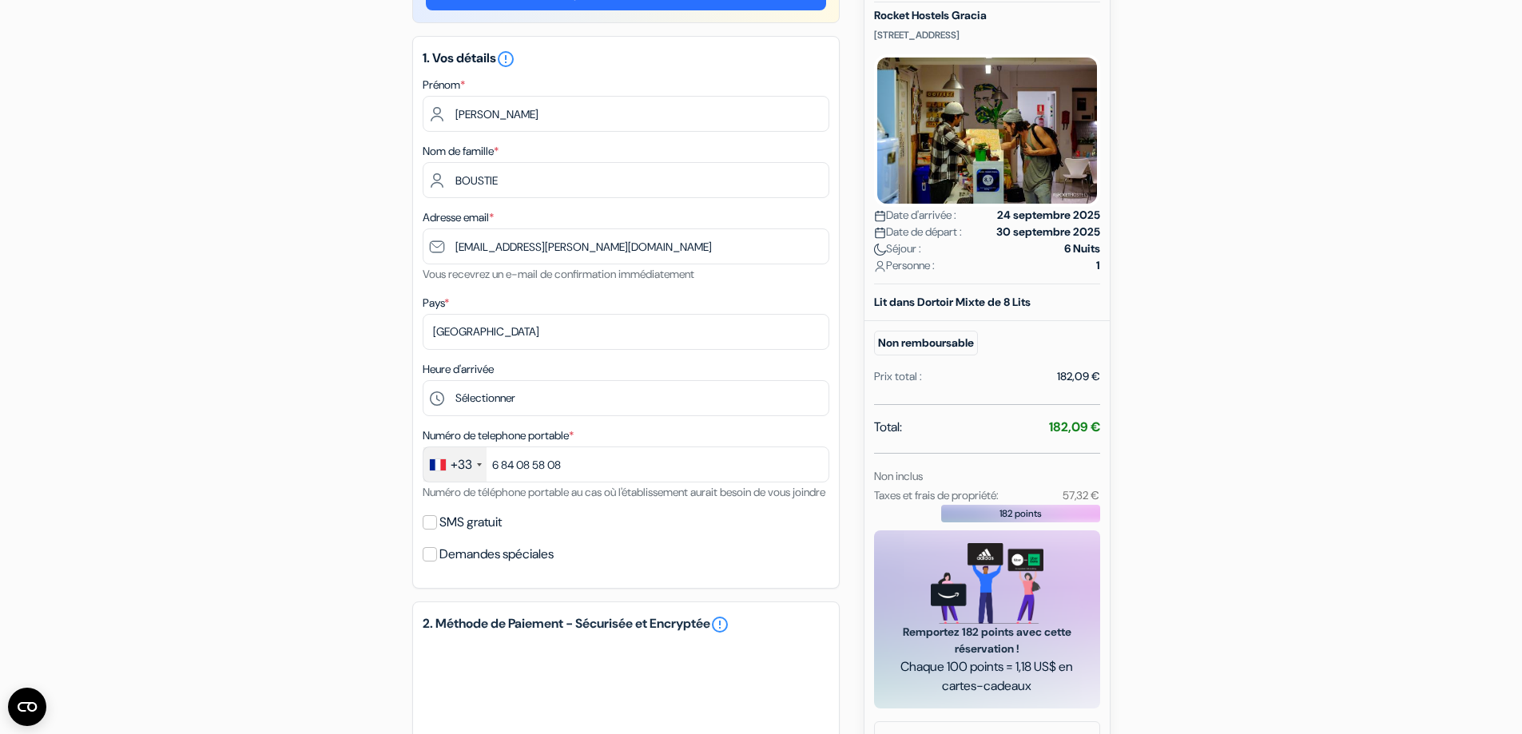  I want to click on span: Date de départ :, so click(918, 232).